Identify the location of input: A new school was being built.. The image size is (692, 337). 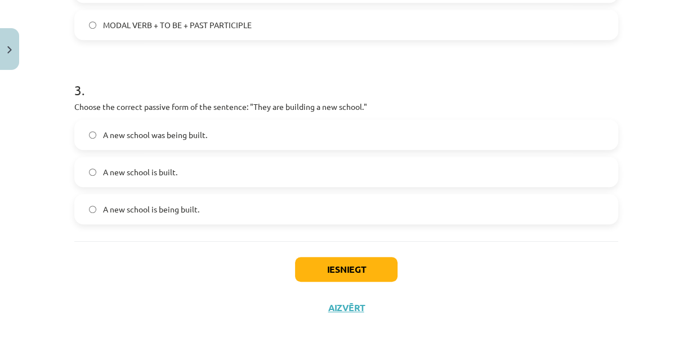
(92, 135).